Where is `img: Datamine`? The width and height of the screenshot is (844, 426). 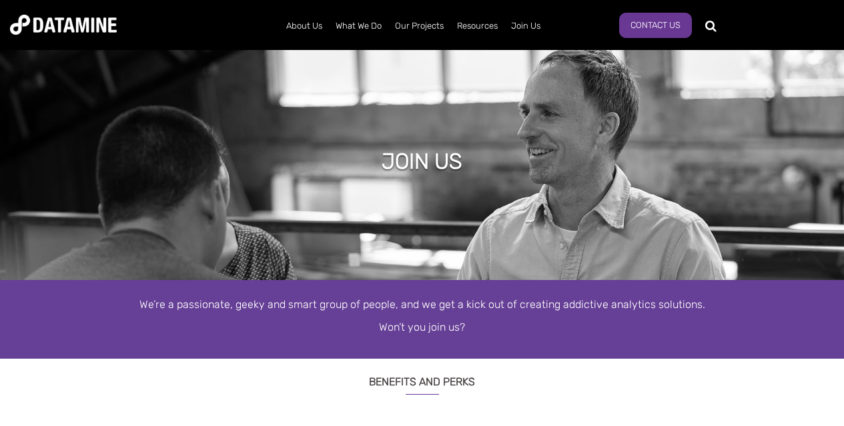 img: Datamine is located at coordinates (63, 25).